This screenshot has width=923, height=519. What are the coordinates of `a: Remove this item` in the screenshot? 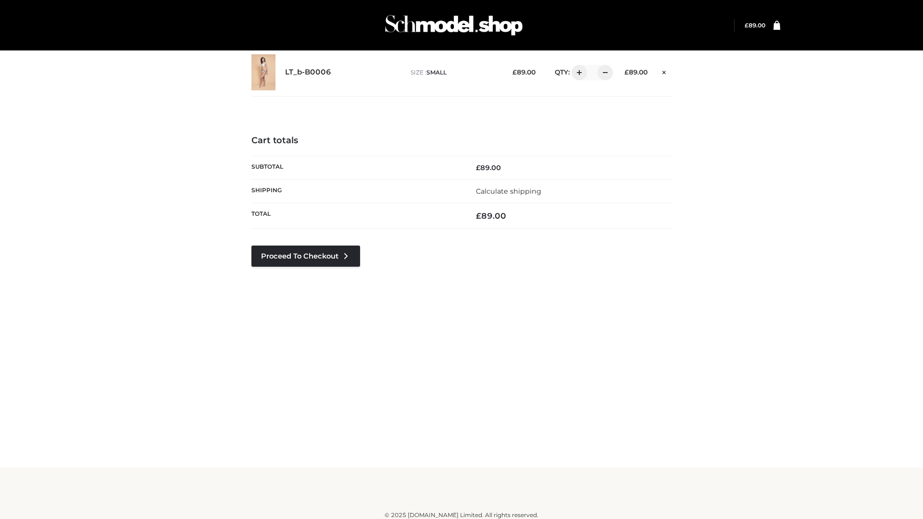 It's located at (664, 71).